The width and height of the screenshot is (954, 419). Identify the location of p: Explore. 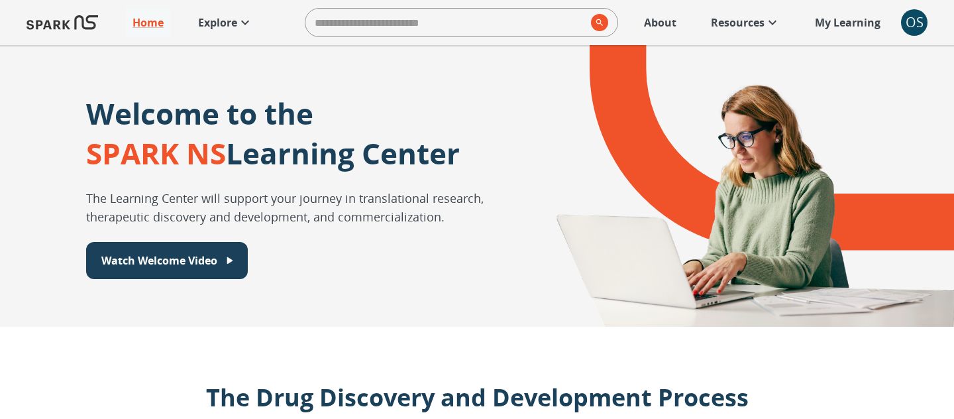
(217, 23).